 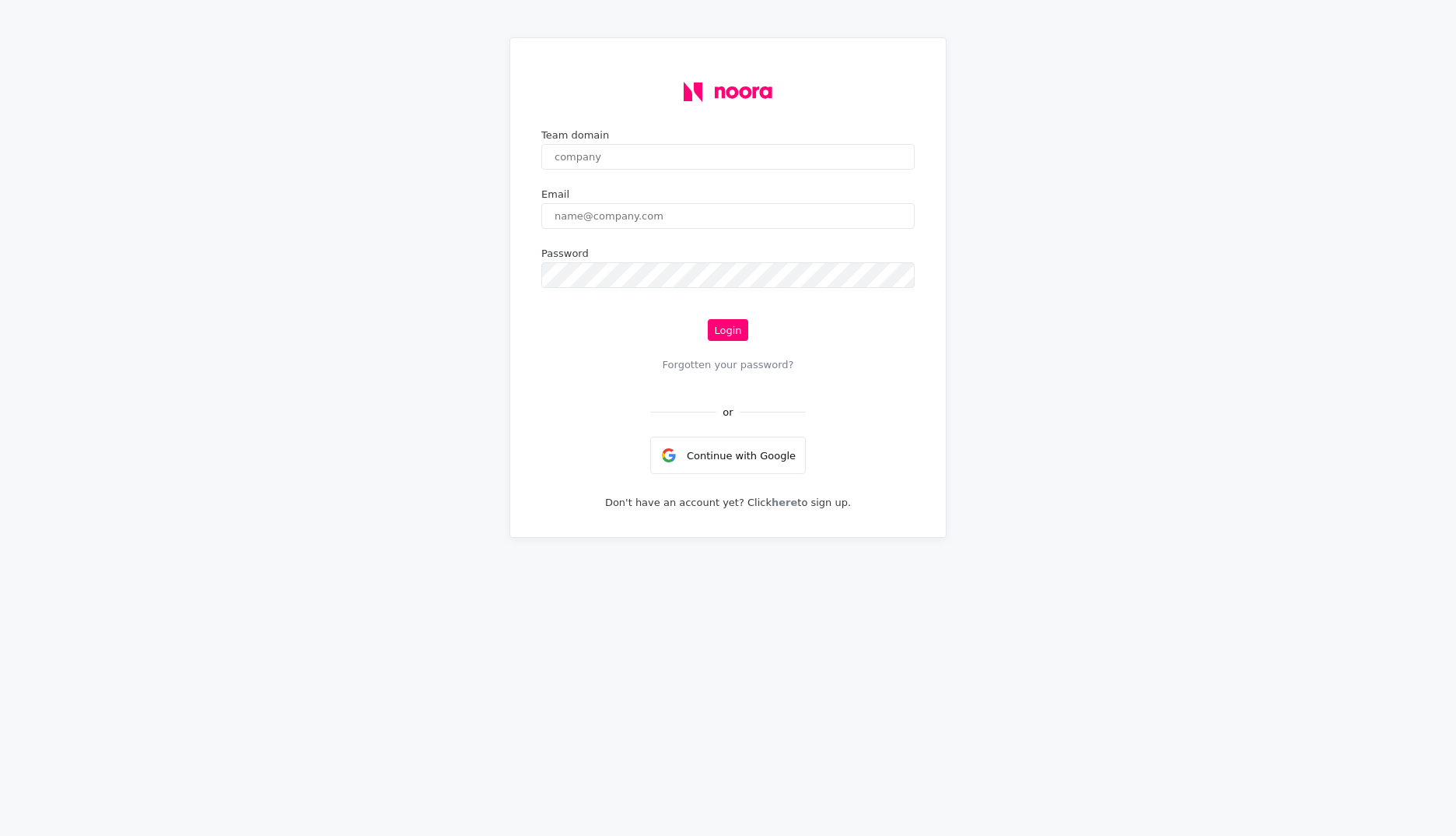 What do you see at coordinates (728, 194) in the screenshot?
I see `div: Email` at bounding box center [728, 194].